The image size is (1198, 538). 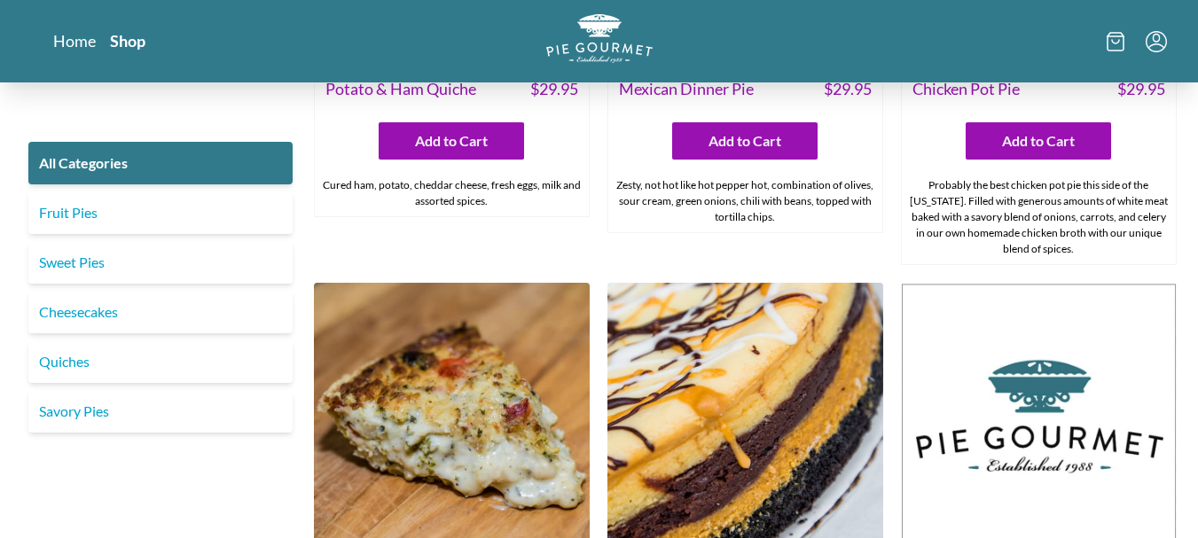 I want to click on a: Shop, so click(x=128, y=41).